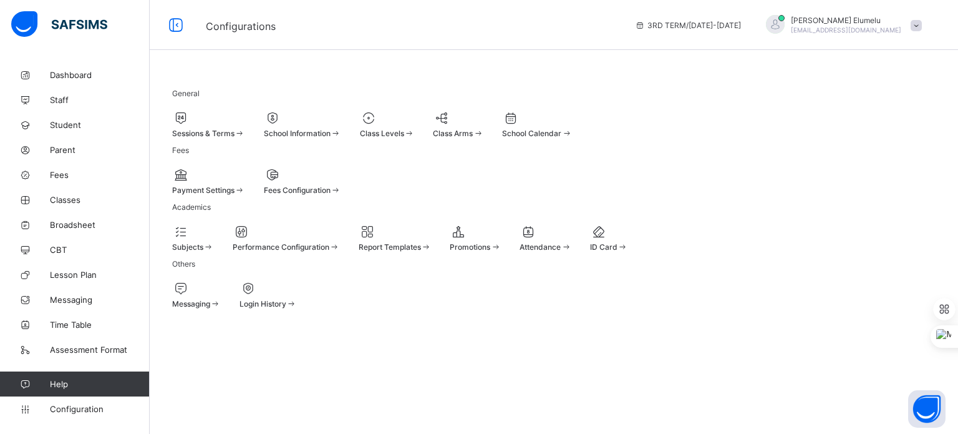 The height and width of the screenshot is (434, 958). What do you see at coordinates (927, 409) in the screenshot?
I see `button: Open asap` at bounding box center [927, 409].